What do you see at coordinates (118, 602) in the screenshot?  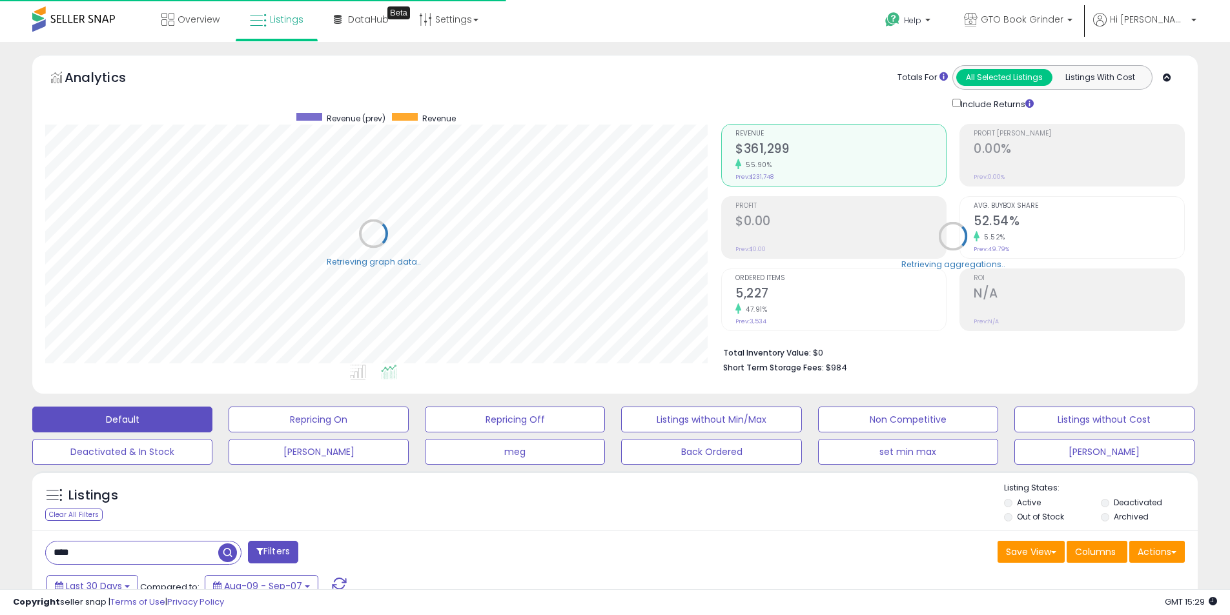 I see `div: seller snap | |` at bounding box center [118, 602].